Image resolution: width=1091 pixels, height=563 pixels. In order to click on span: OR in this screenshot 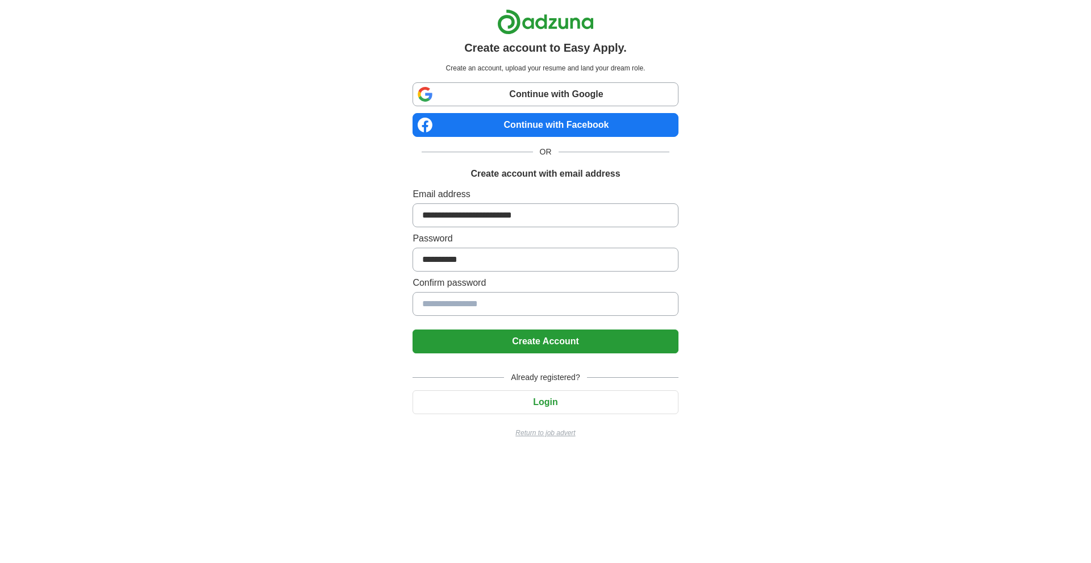, I will do `click(546, 152)`.